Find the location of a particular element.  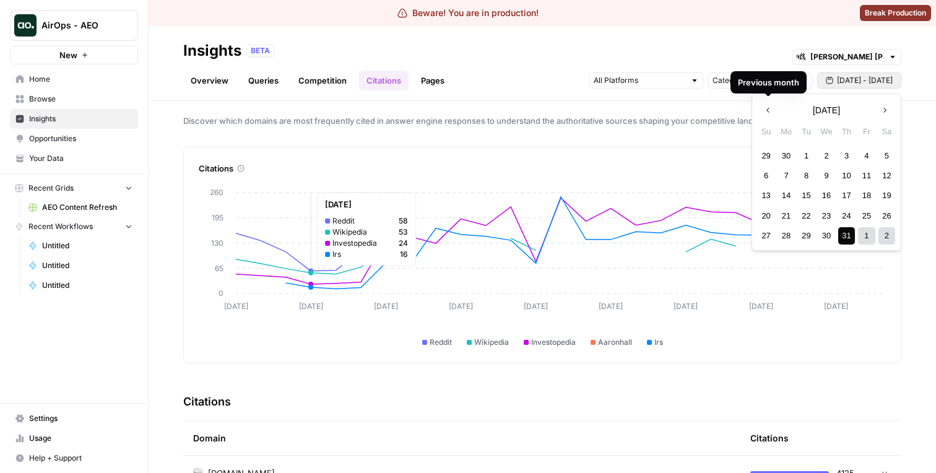

div: Choose Saturday, July 12th, 2025 is located at coordinates (887, 175).